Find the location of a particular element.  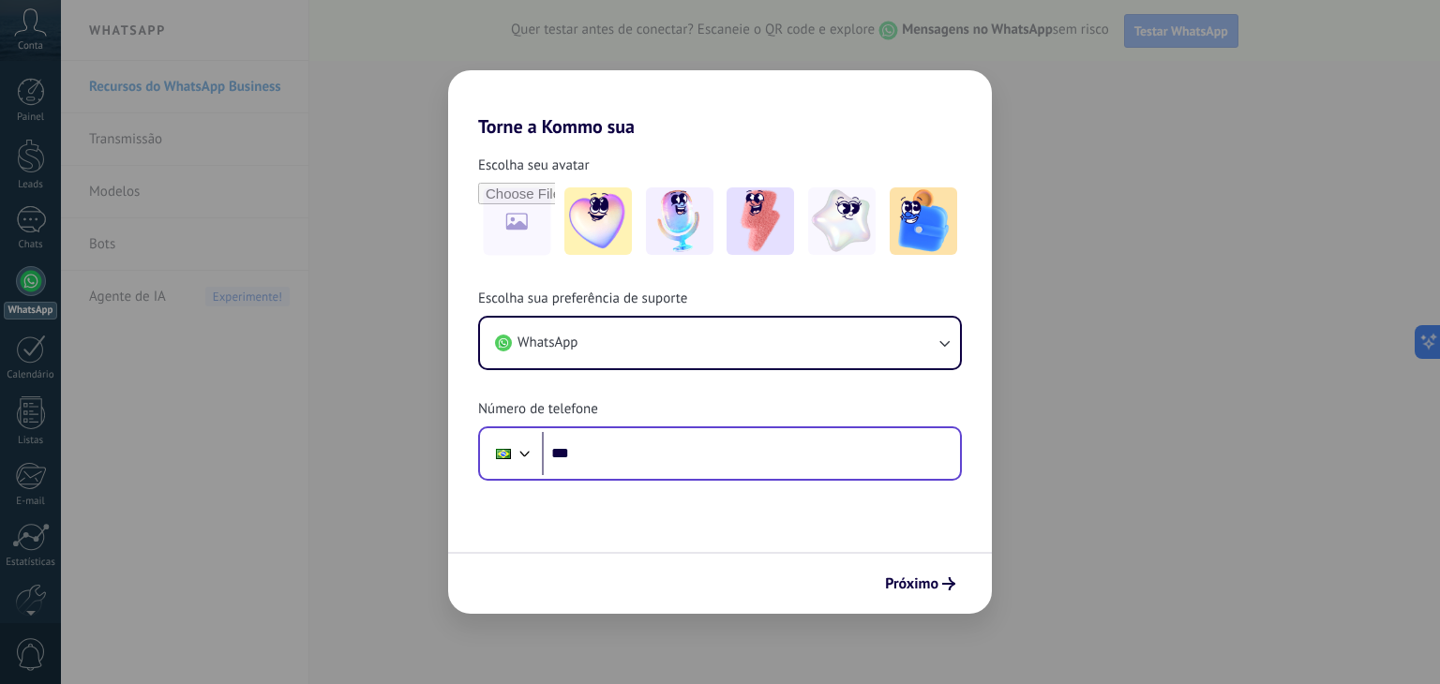

img: -1.jpeg is located at coordinates (598, 221).